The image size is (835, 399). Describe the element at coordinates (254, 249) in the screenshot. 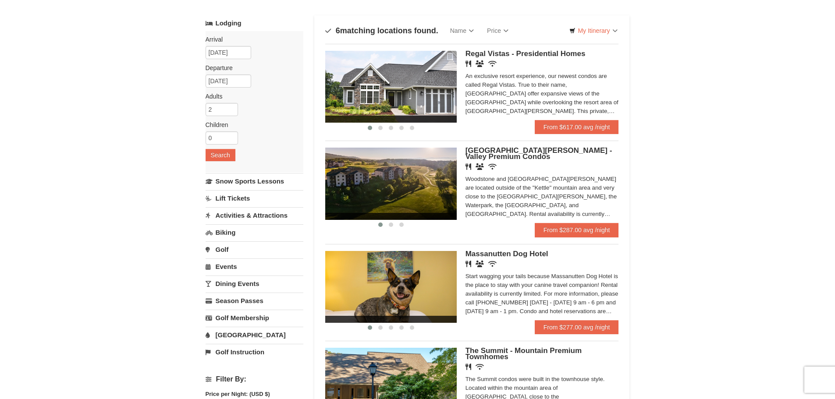

I see `a: Golf` at that location.